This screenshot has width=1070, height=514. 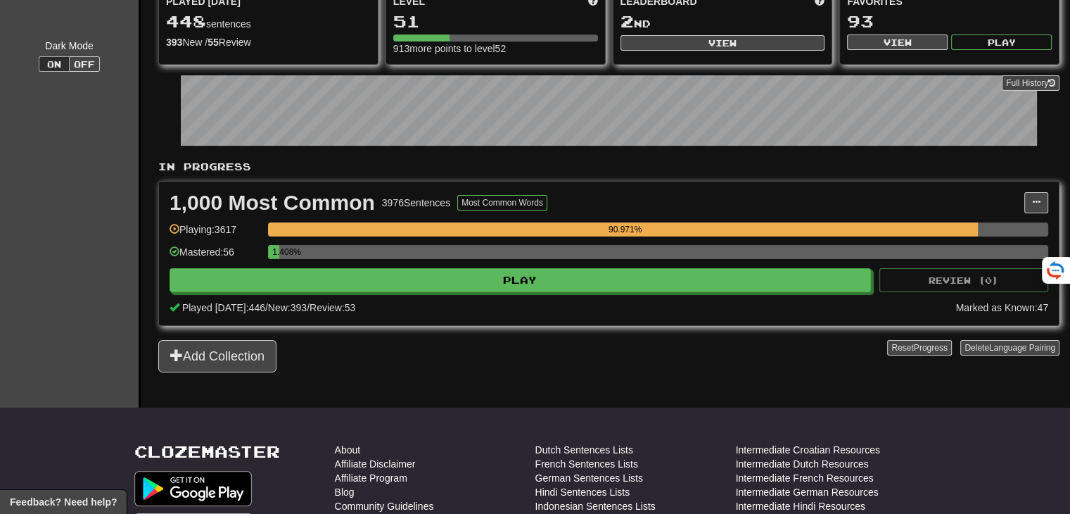 I want to click on div: 93, so click(x=949, y=21).